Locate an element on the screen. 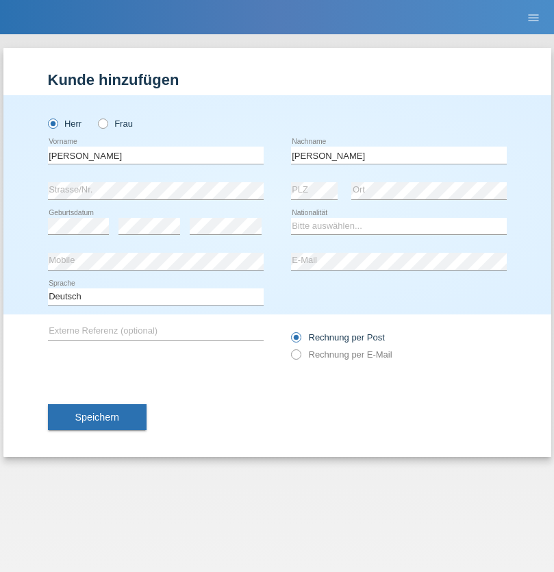 This screenshot has height=572, width=554. label: Frau is located at coordinates (115, 123).